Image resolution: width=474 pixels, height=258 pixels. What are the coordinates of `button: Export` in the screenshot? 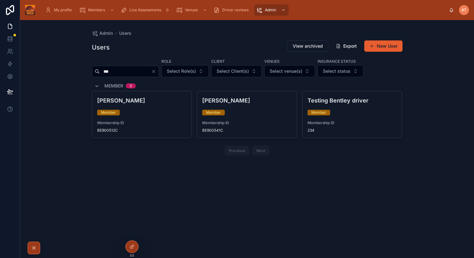 It's located at (346, 46).